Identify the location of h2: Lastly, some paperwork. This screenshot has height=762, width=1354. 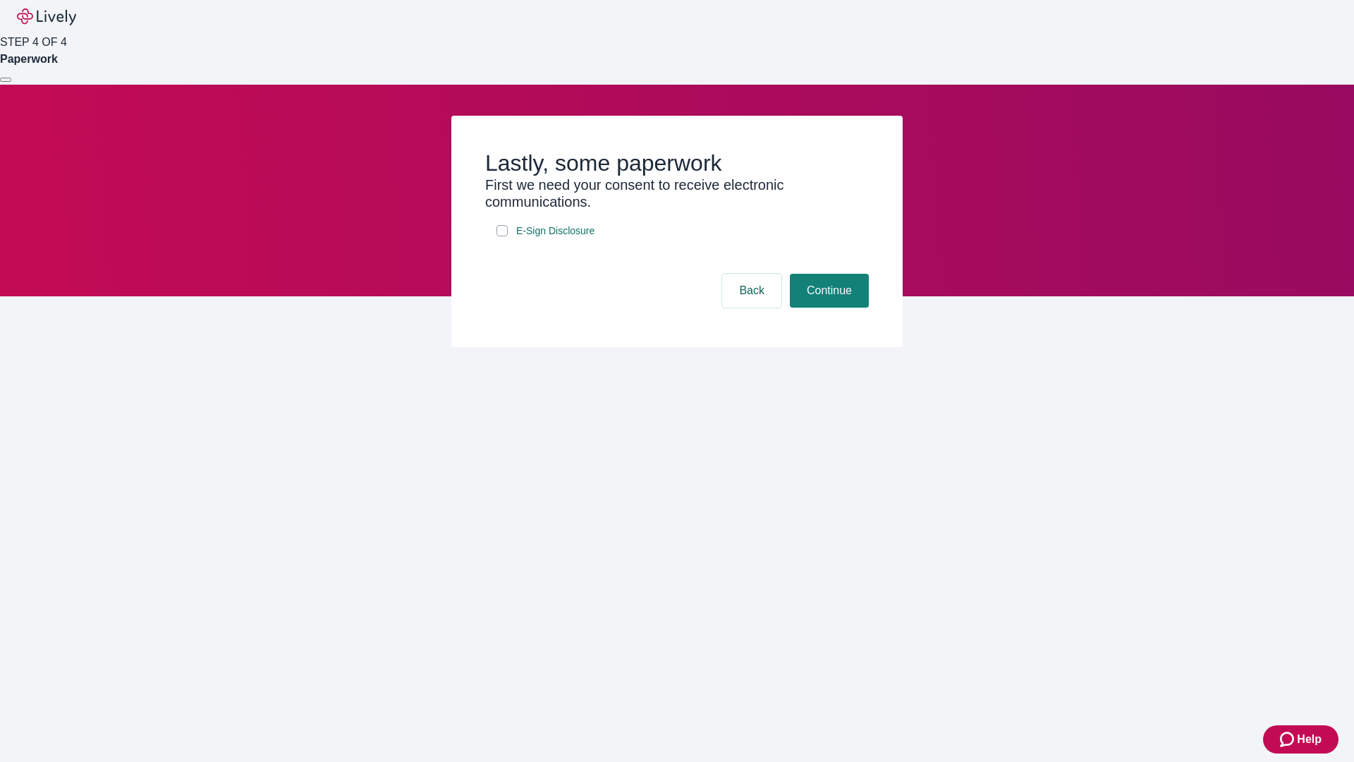
(677, 163).